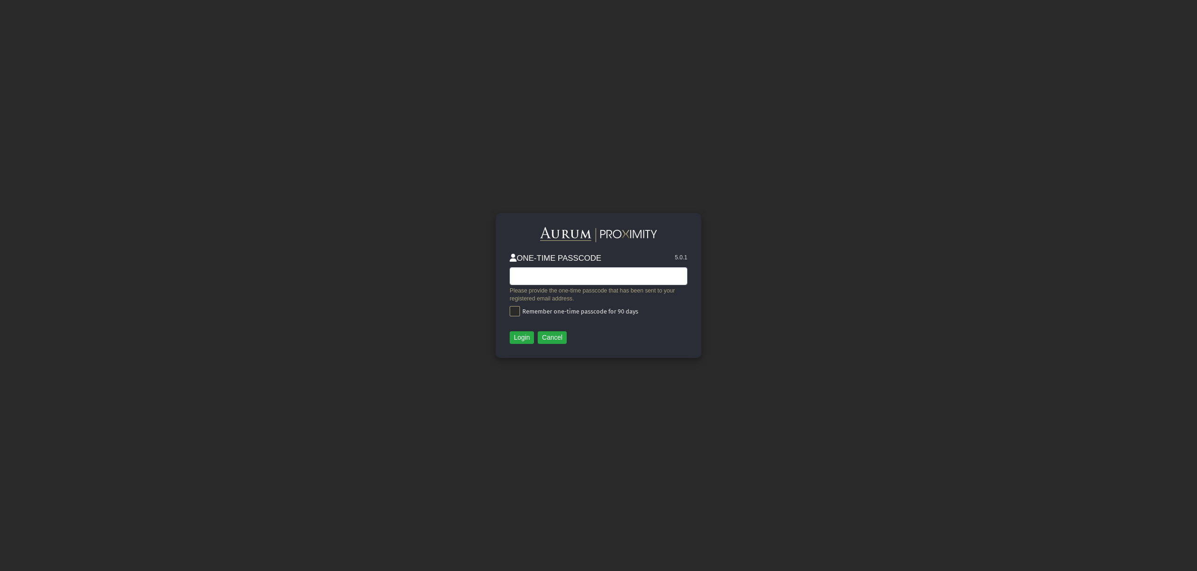 The height and width of the screenshot is (571, 1197). I want to click on div: Please provide the one-time passcode that has been sent to your registered email address., so click(598, 295).